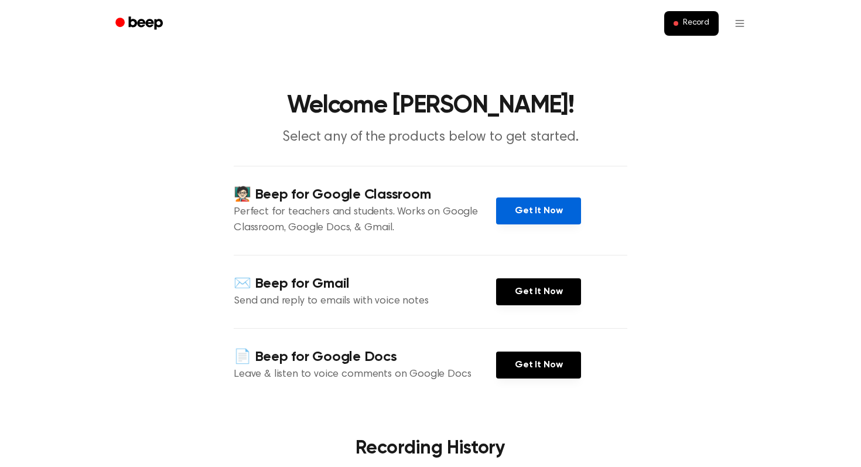  What do you see at coordinates (365, 194) in the screenshot?
I see `h4: 🧑🏻‍🏫 Beep for Google Classroom` at bounding box center [365, 194].